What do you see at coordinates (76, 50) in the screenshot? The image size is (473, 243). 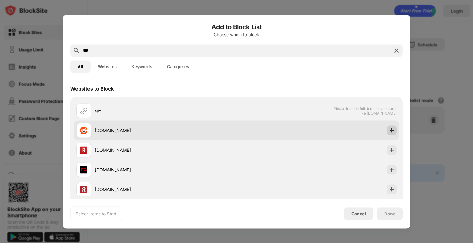 I see `img: search.svg` at bounding box center [76, 50].